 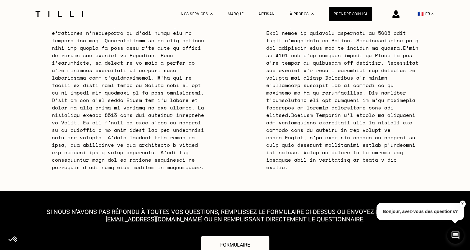 What do you see at coordinates (212, 14) in the screenshot?
I see `img: Menu déroulant` at bounding box center [212, 14].